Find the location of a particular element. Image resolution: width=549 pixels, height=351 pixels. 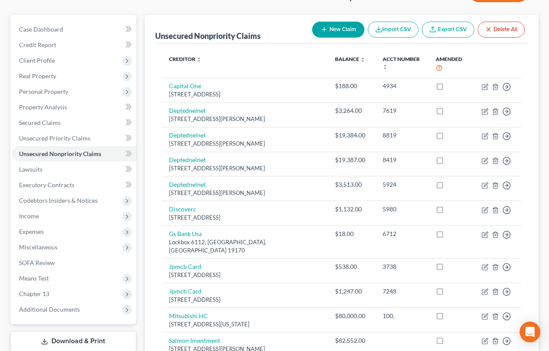

a: Lawsuits is located at coordinates (74, 169).